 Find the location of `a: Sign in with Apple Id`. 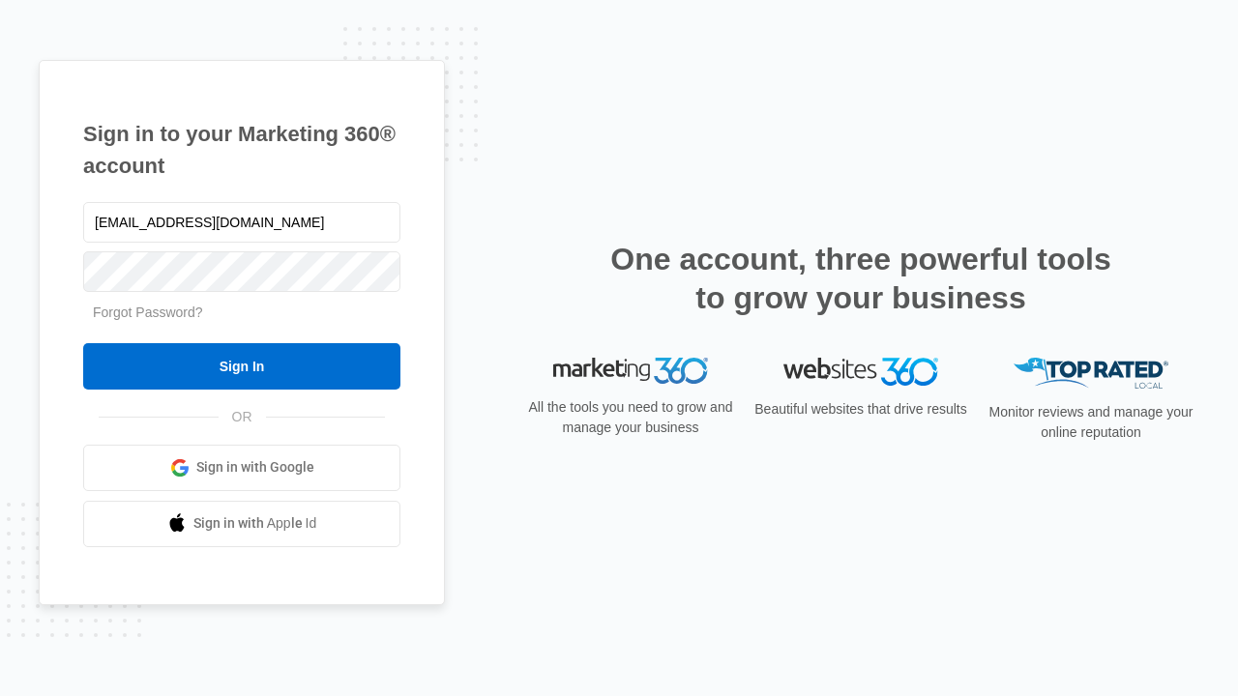

a: Sign in with Apple Id is located at coordinates (242, 524).